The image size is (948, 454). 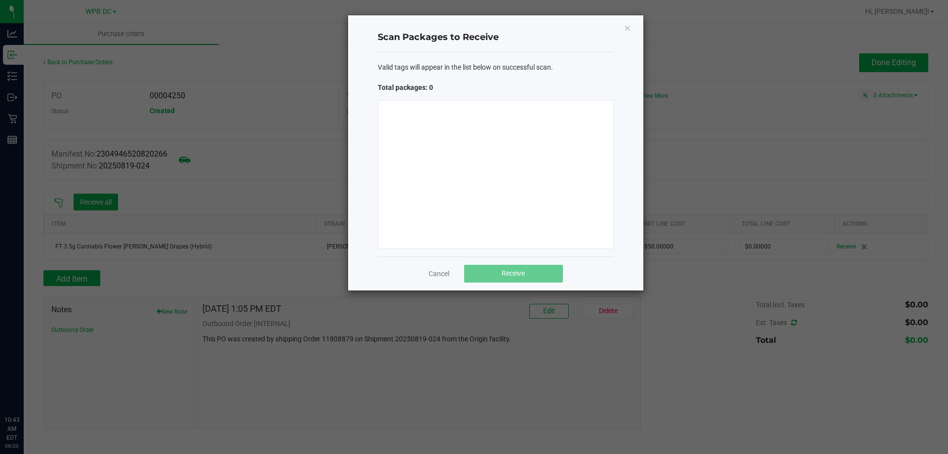 I want to click on button: Receive, so click(x=513, y=273).